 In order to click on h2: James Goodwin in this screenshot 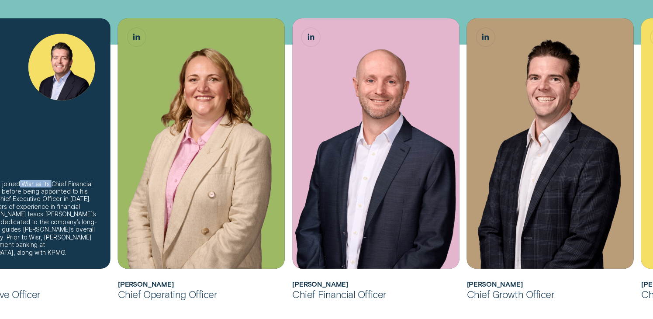, I will do `click(550, 284)`.